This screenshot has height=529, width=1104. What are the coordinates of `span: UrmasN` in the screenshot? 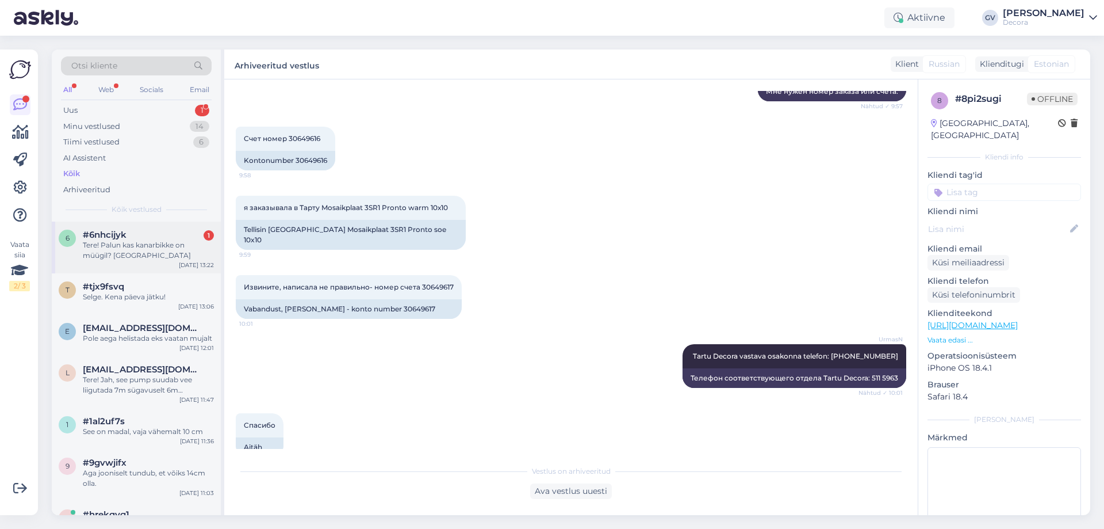 It's located at (881, 339).